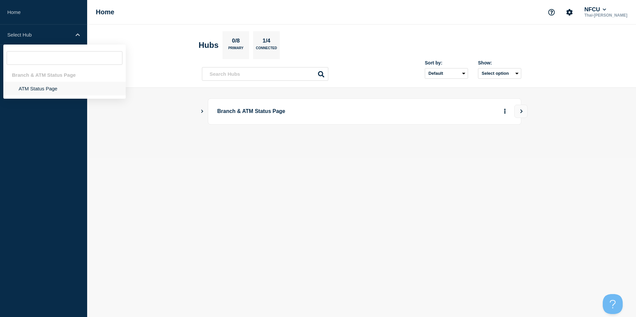 The image size is (636, 317). What do you see at coordinates (266, 42) in the screenshot?
I see `p: 1/4` at bounding box center [266, 42].